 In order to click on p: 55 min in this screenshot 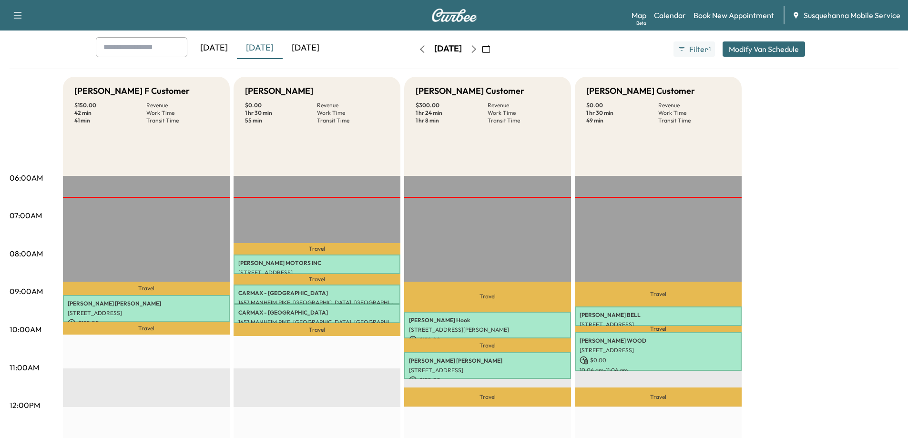, I will do `click(281, 121)`.